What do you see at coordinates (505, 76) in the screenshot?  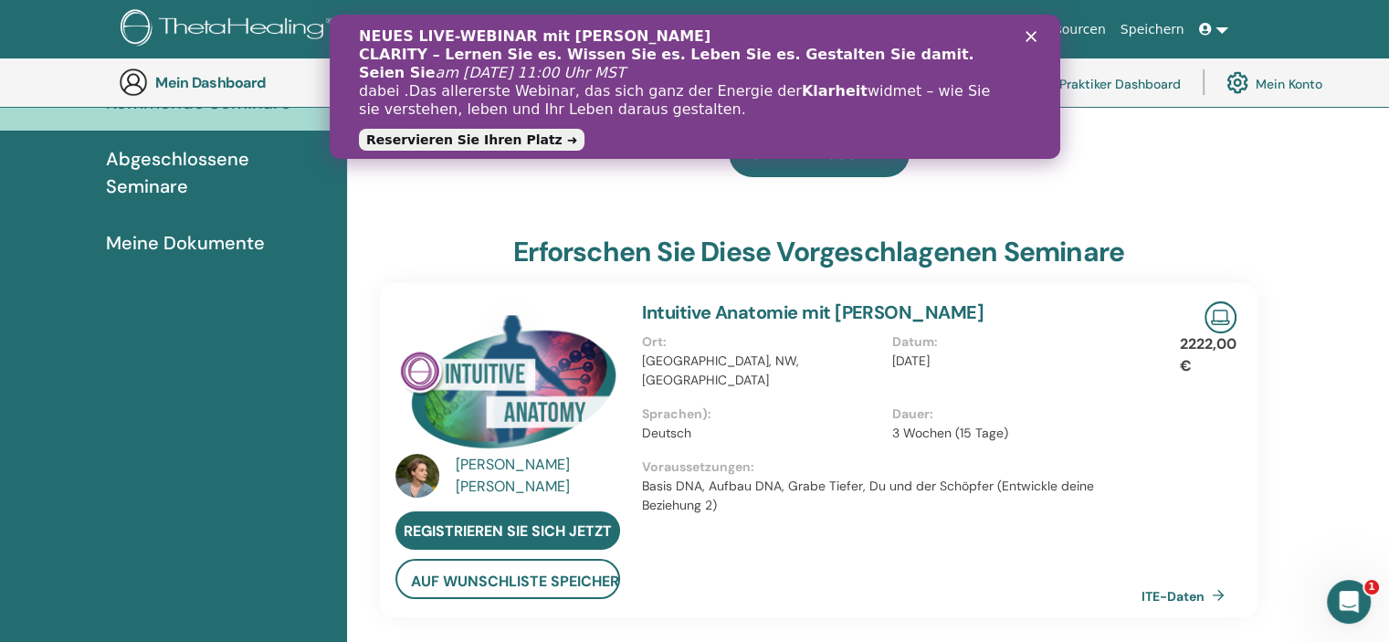 I see `font: Klarheit` at bounding box center [505, 76].